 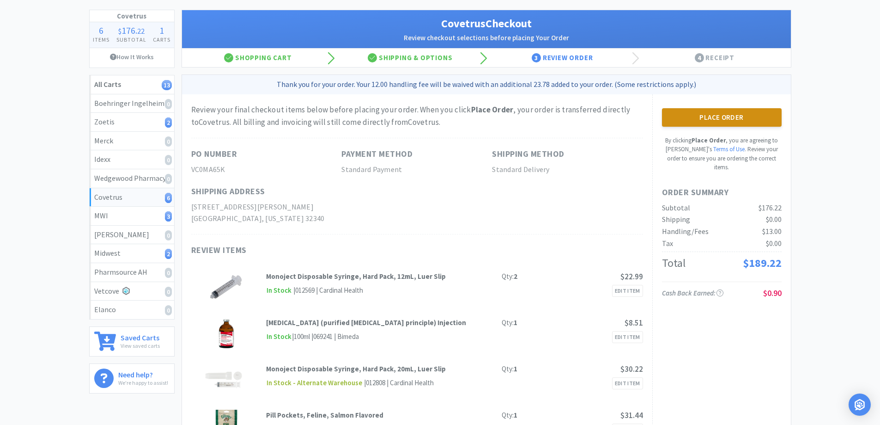 I want to click on div: Vetcove, so click(x=132, y=291).